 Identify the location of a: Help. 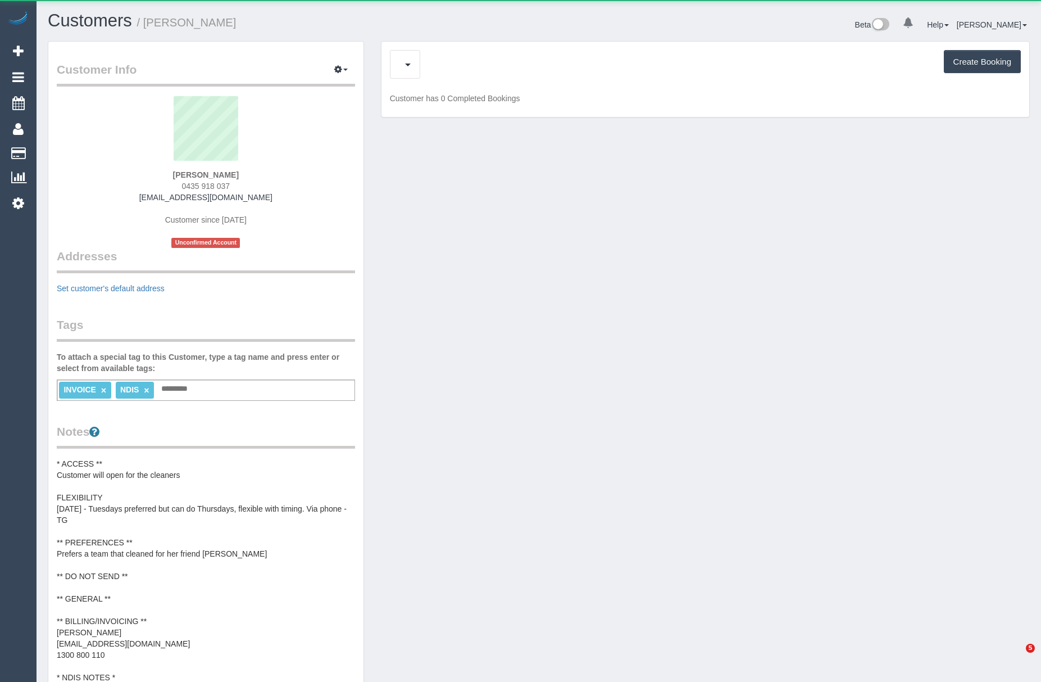
(938, 25).